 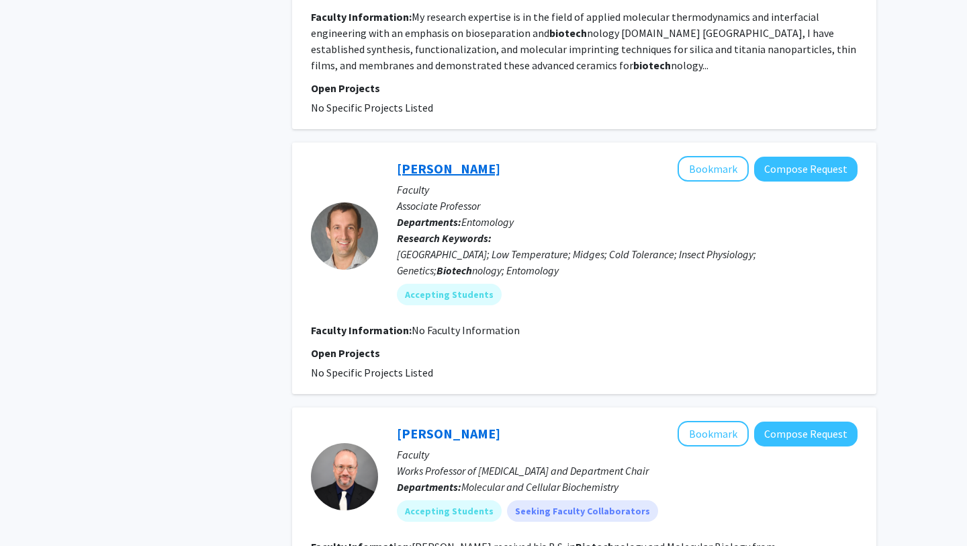 I want to click on span: No Faculty Information, so click(x=466, y=330).